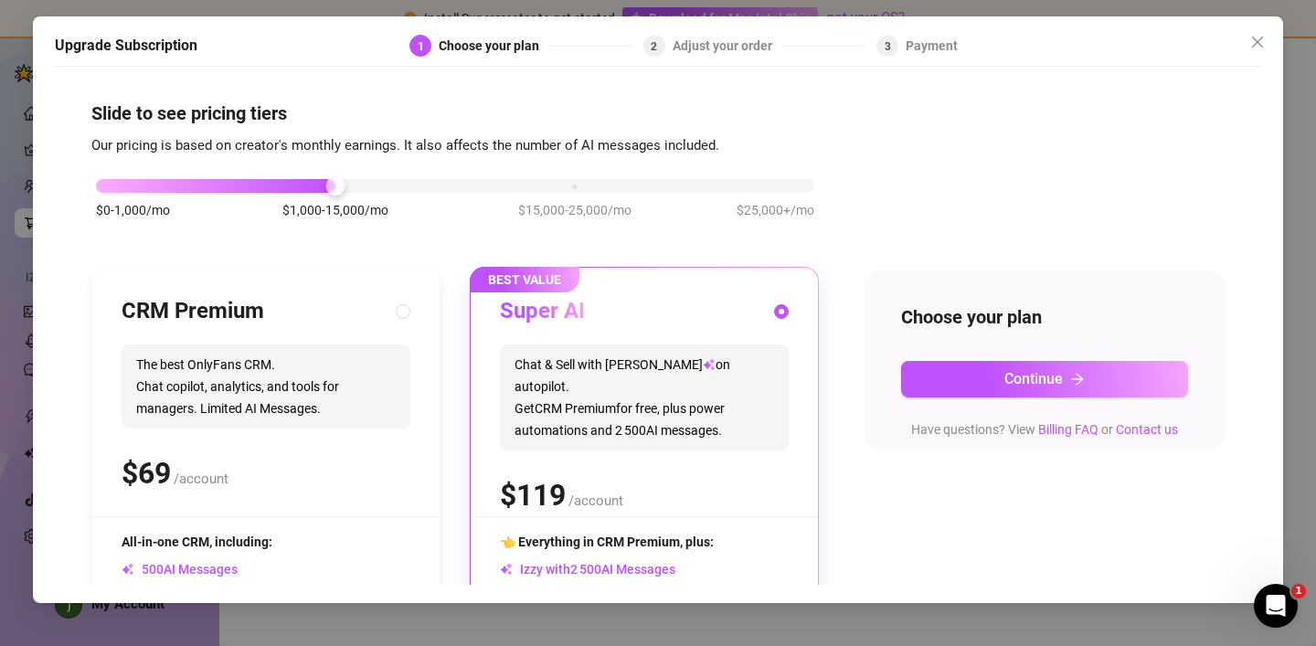 The image size is (1316, 646). Describe the element at coordinates (1257, 42) in the screenshot. I see `button: Close` at that location.